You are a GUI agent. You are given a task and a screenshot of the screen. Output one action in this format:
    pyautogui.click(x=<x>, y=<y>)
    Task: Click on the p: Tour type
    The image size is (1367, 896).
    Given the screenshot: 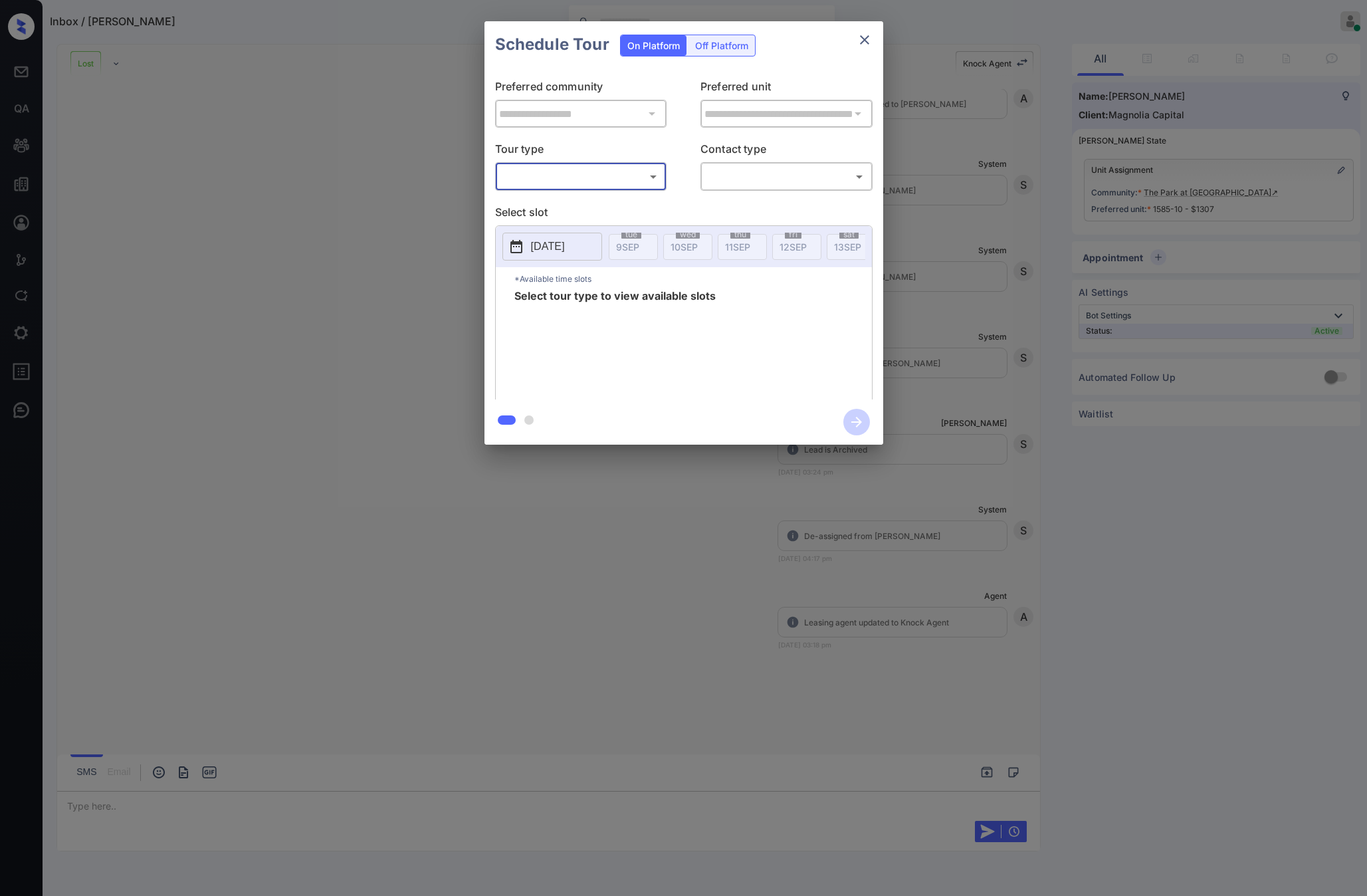 What is the action you would take?
    pyautogui.click(x=581, y=152)
    